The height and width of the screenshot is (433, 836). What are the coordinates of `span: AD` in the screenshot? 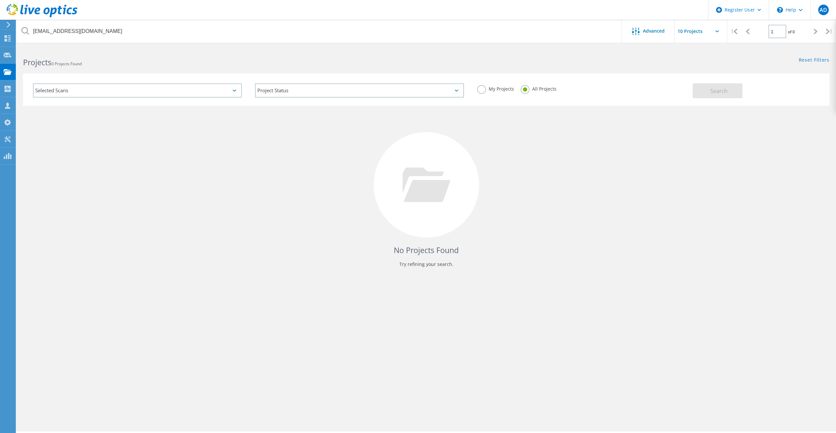 It's located at (823, 10).